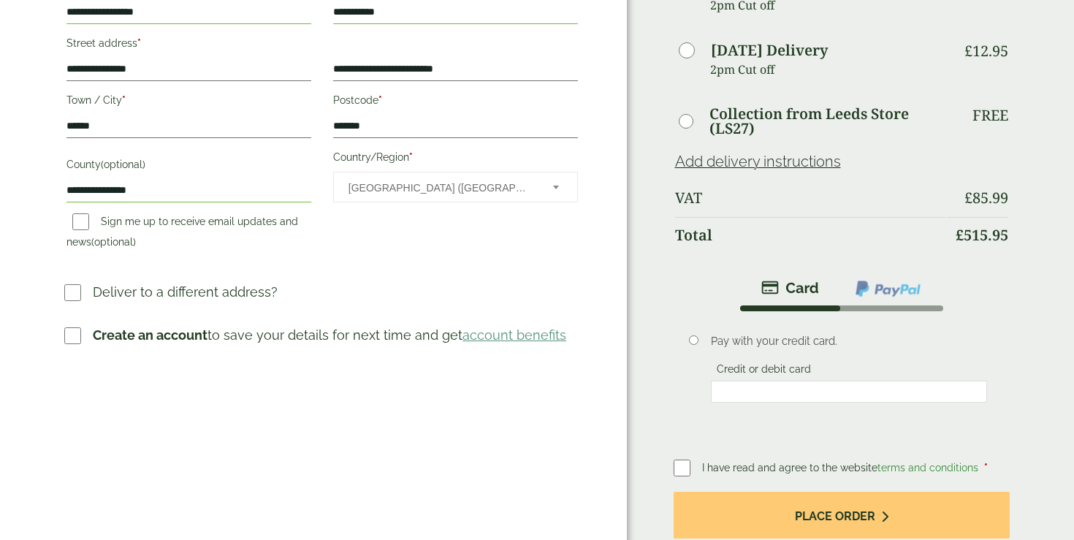 This screenshot has width=1074, height=540. Describe the element at coordinates (455, 159) in the screenshot. I see `label: Country/Region` at that location.